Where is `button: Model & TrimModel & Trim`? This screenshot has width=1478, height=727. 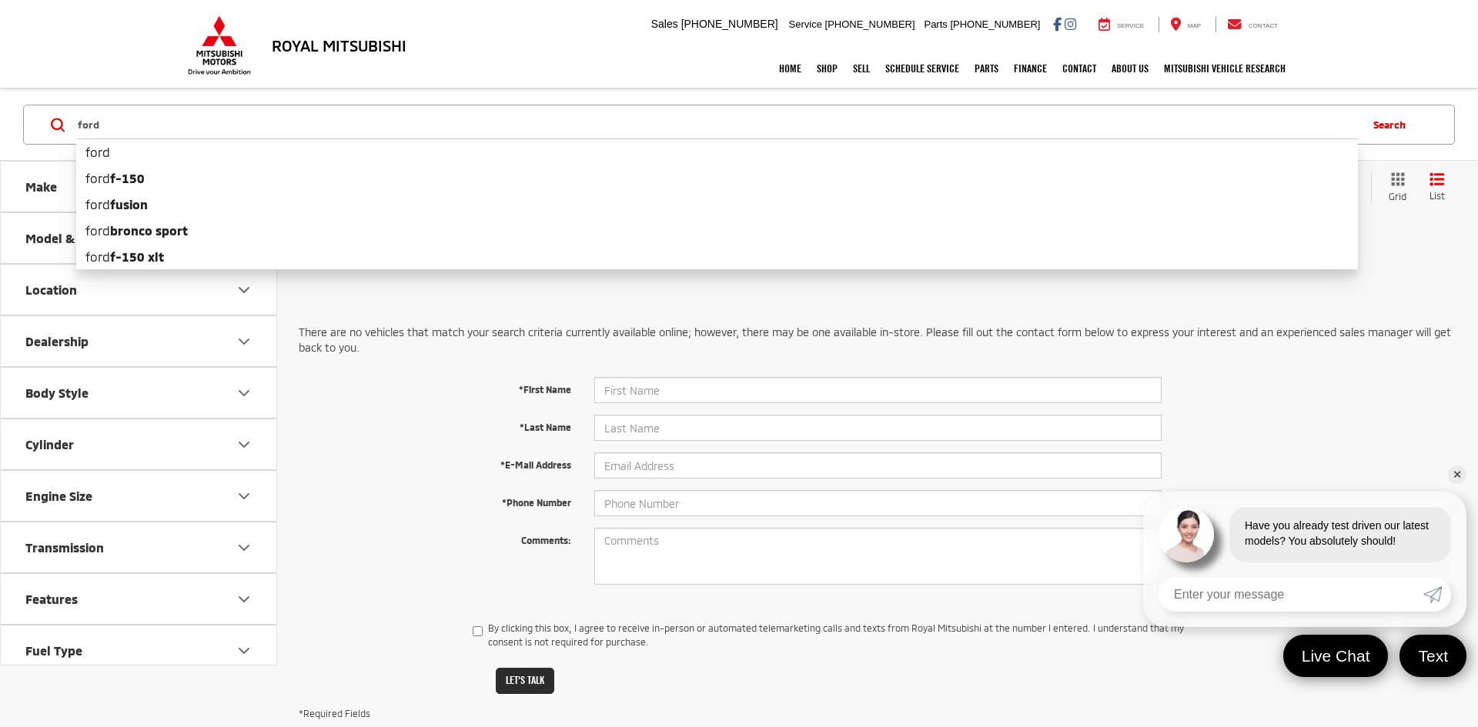 button: Model & TrimModel & Trim is located at coordinates (139, 238).